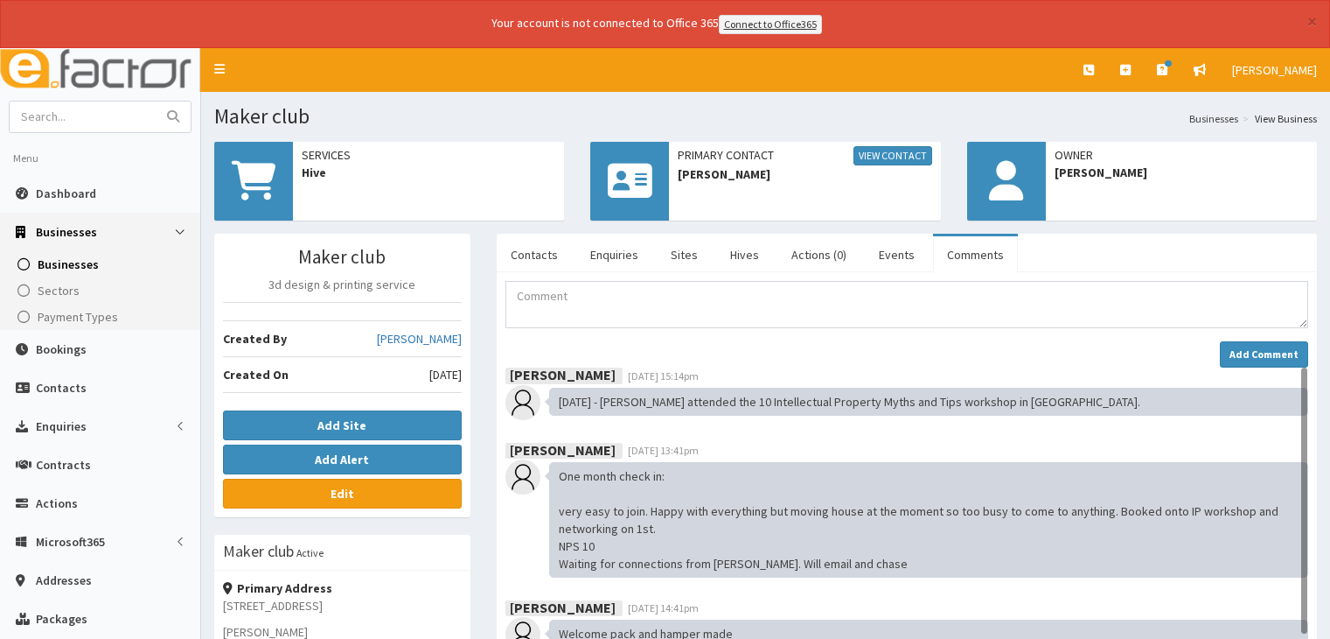 Image resolution: width=1330 pixels, height=639 pixels. I want to click on div: Your account is not connected to Office 365, so click(657, 24).